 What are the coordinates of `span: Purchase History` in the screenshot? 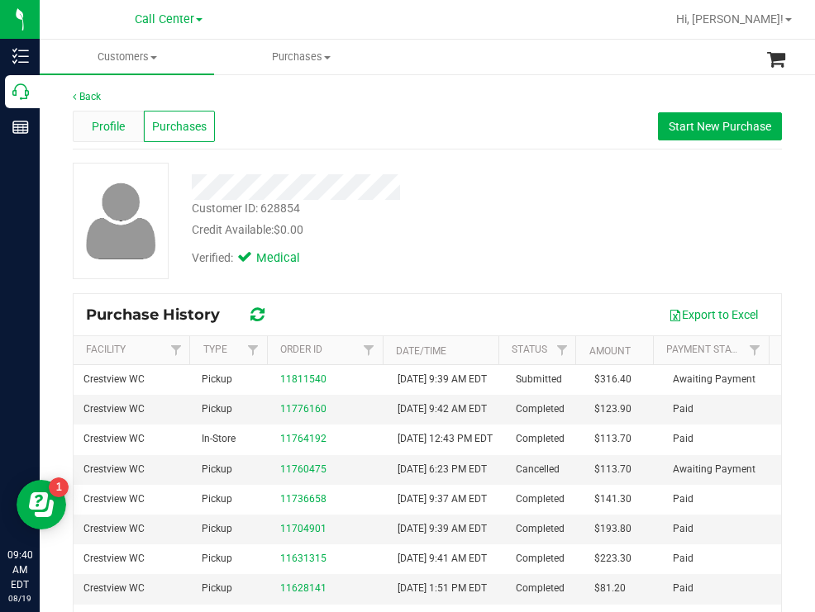 It's located at (161, 315).